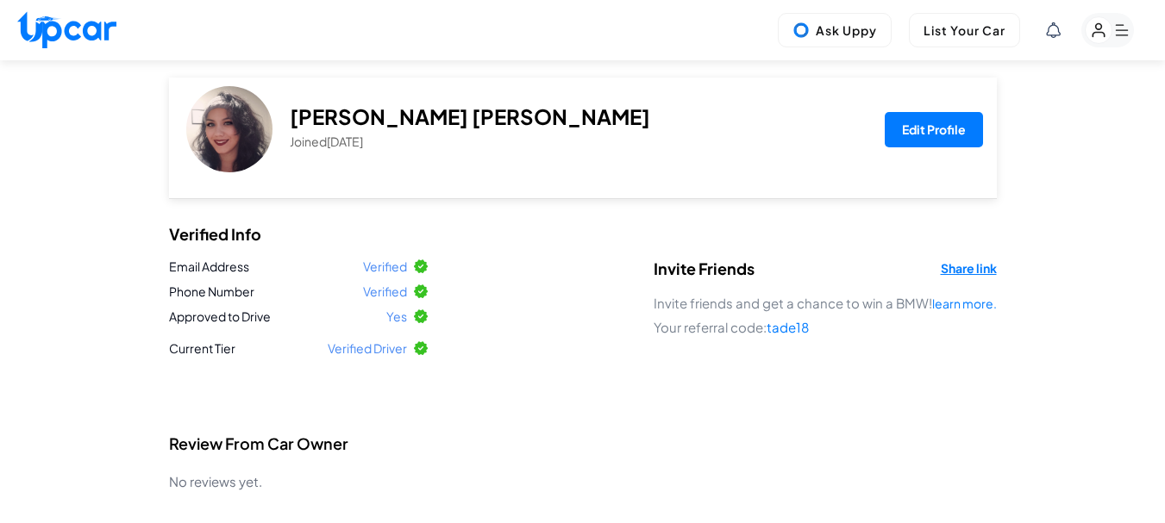 The image size is (1165, 523). I want to click on h2: Verified Info, so click(403, 235).